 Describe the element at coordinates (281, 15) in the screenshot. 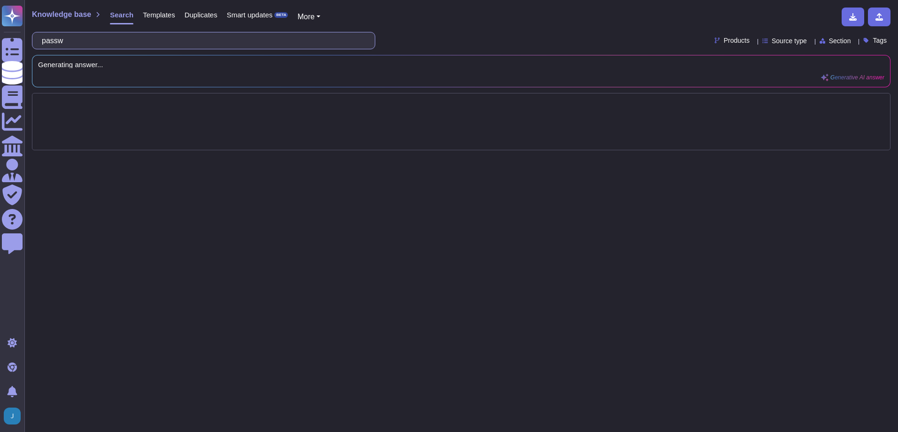

I see `div: BETA` at that location.